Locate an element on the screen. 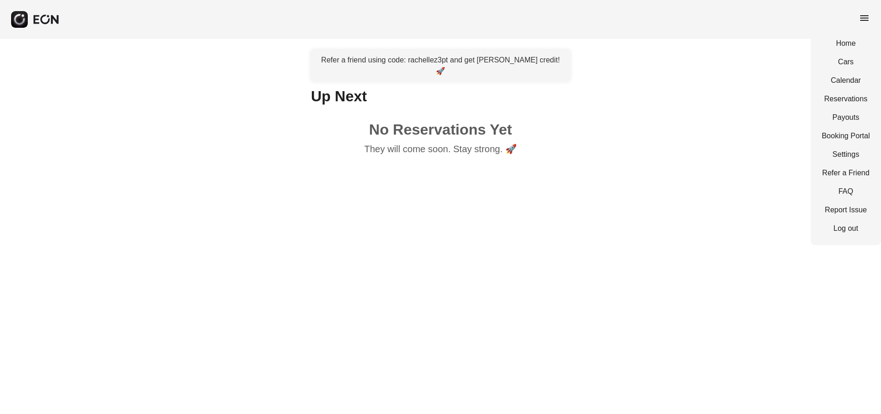 The width and height of the screenshot is (881, 414). a: FAQ is located at coordinates (846, 191).